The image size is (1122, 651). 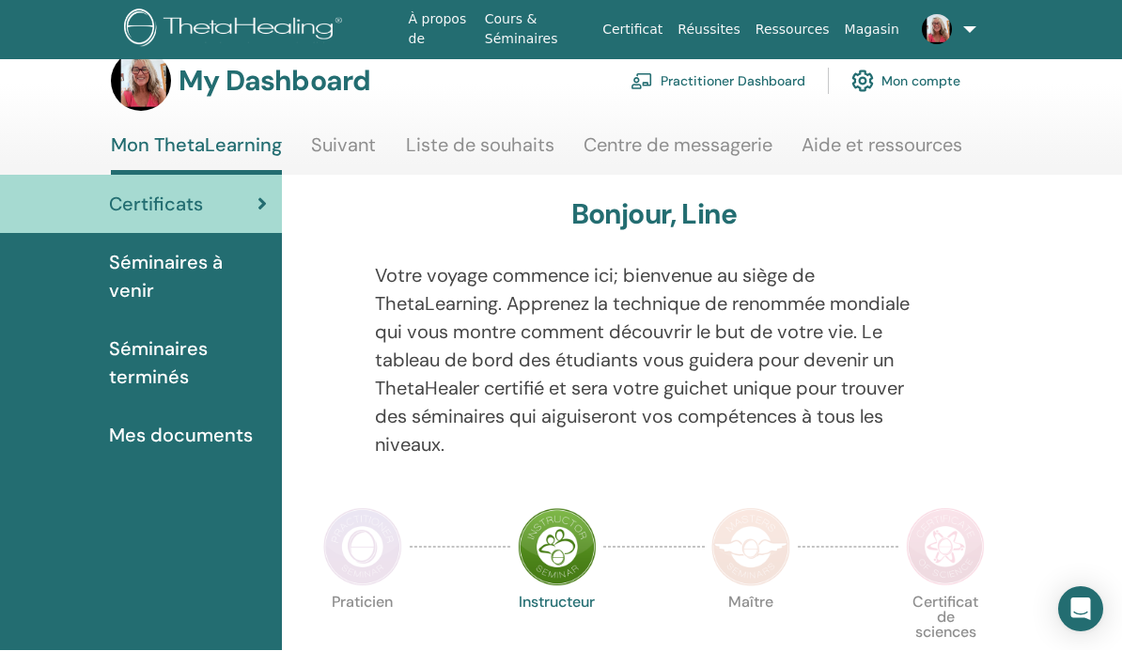 I want to click on a: Mon compte, so click(x=906, y=82).